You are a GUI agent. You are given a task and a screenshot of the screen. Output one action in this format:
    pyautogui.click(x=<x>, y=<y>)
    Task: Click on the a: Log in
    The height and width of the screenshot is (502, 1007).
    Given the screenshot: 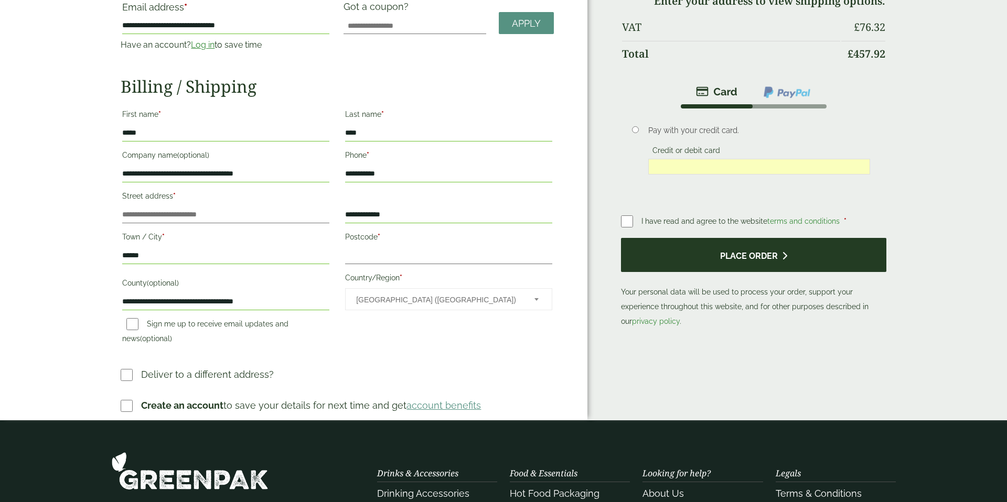 What is the action you would take?
    pyautogui.click(x=202, y=45)
    